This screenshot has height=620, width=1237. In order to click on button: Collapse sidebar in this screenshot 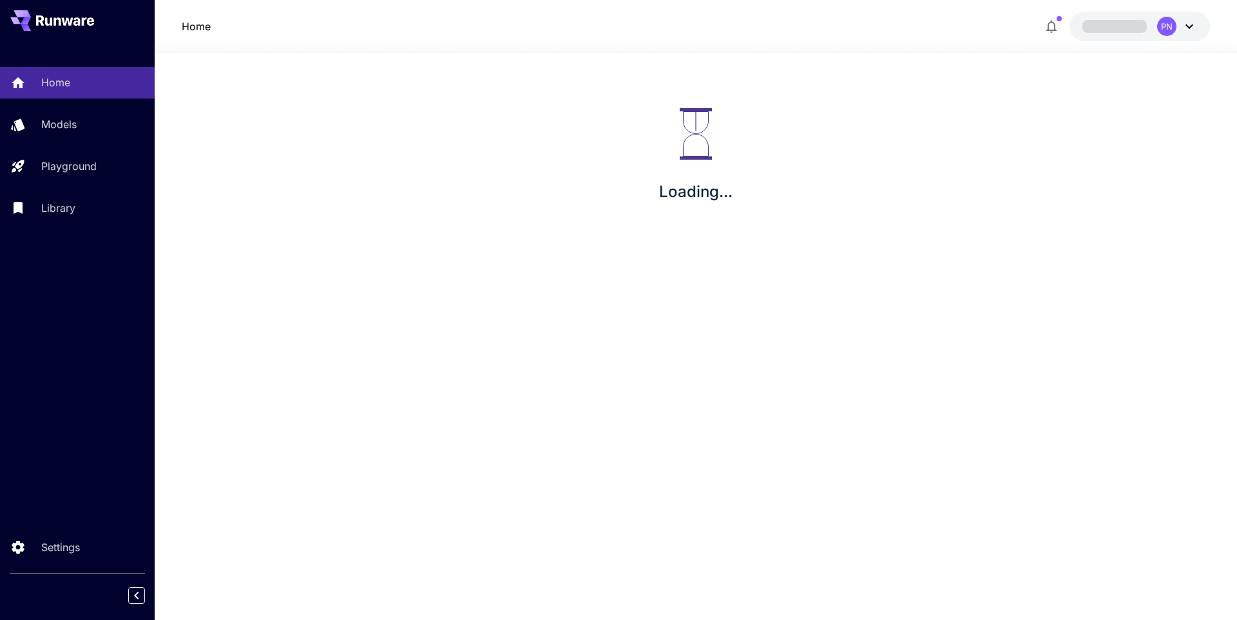, I will do `click(137, 596)`.